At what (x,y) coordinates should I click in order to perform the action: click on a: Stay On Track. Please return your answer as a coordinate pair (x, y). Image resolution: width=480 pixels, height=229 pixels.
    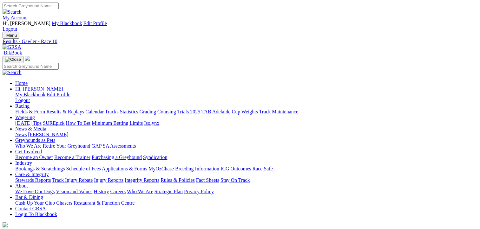
    Looking at the image, I should click on (235, 180).